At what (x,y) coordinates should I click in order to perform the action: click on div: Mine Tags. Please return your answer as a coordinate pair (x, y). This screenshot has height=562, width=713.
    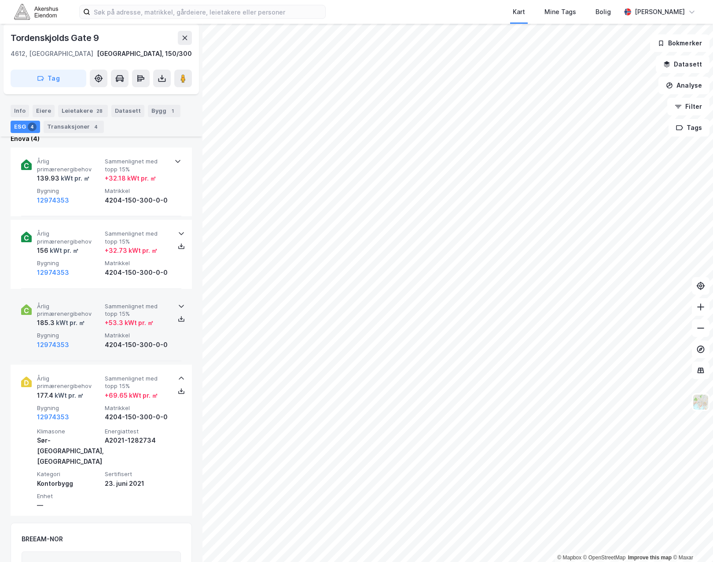
    Looking at the image, I should click on (560, 12).